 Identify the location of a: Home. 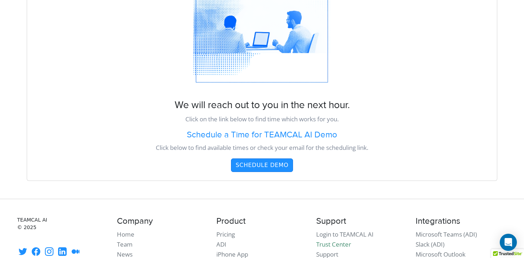
(125, 234).